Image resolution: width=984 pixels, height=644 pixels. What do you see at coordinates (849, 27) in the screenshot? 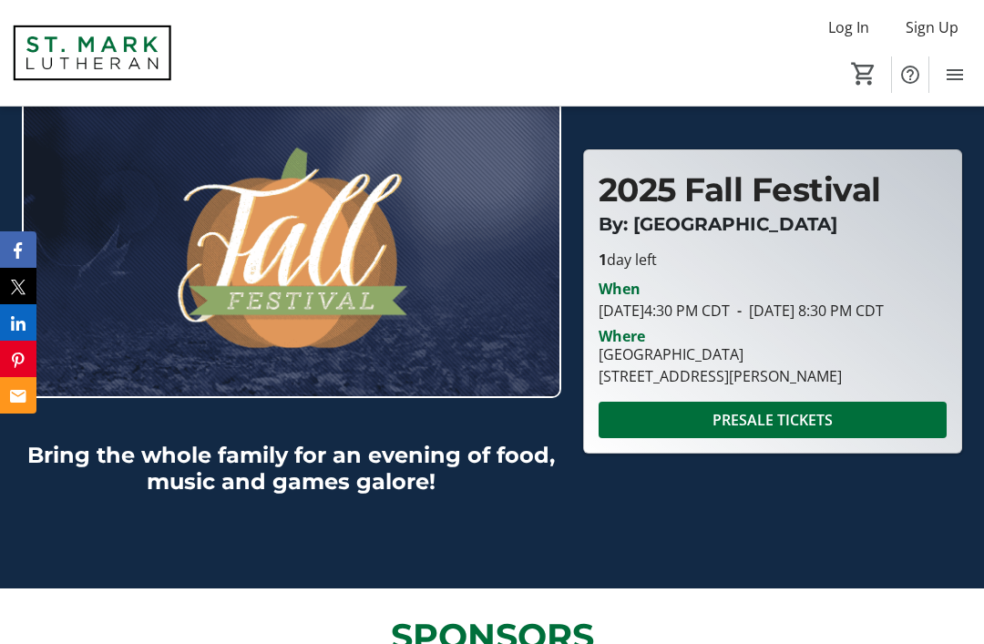
I see `button: Log In` at bounding box center [849, 27].